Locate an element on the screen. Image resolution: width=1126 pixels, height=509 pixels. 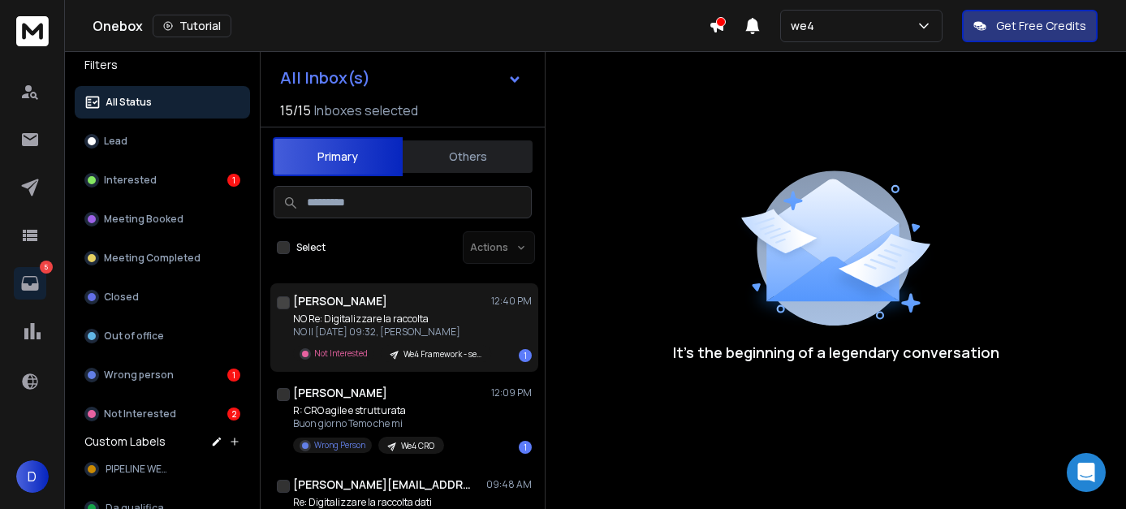
div: 2 is located at coordinates (234, 414).